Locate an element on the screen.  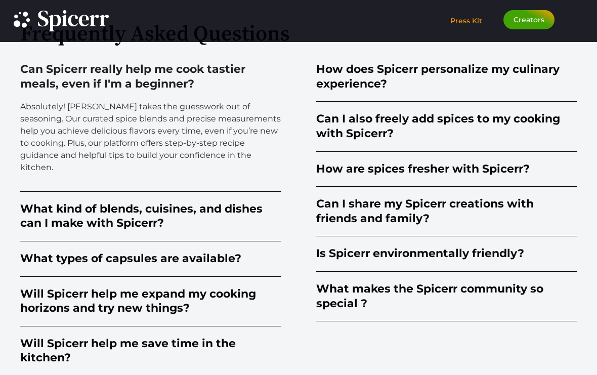
div: Accordion. Open links with Enter or Space, close with Escape, and navigate with Arrow Keys is located at coordinates (446, 187).